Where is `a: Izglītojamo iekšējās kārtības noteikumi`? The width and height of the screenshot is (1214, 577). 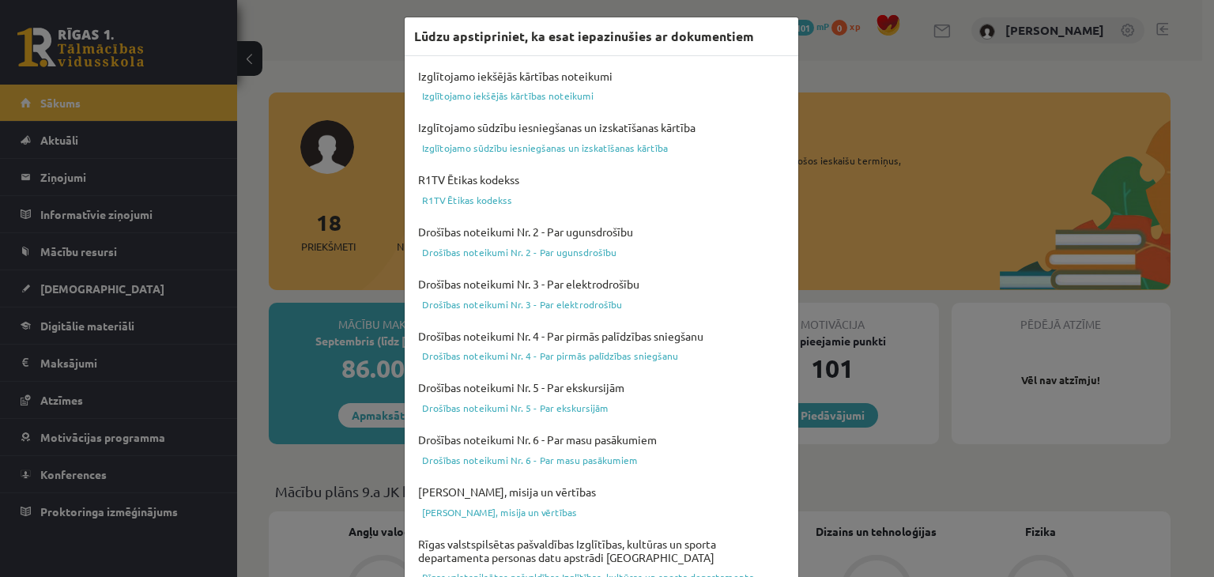
a: Izglītojamo iekšējās kārtības noteikumi is located at coordinates (601, 96).